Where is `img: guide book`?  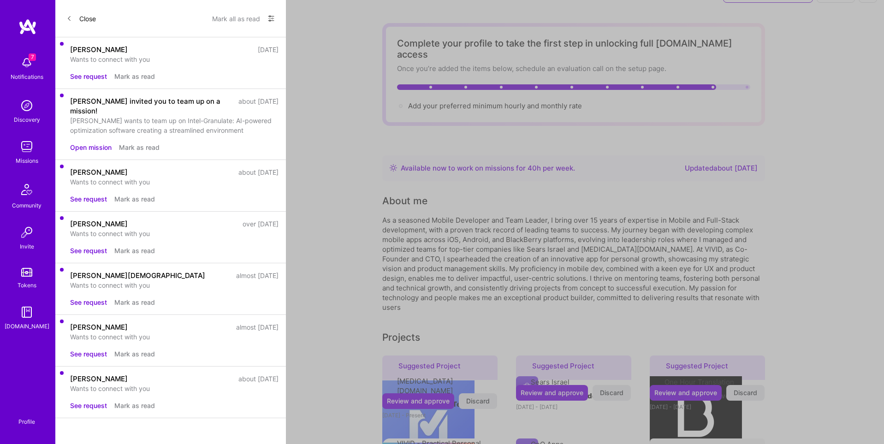
img: guide book is located at coordinates (27, 312).